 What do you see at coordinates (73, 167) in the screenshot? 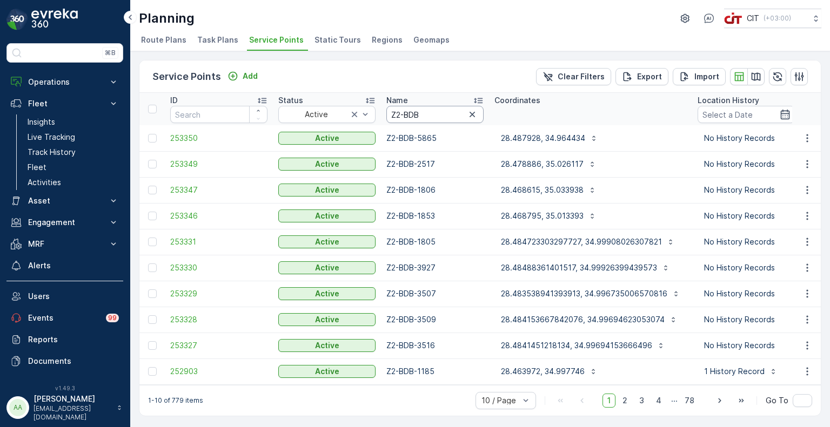
I see `a: Fleet` at bounding box center [73, 167].